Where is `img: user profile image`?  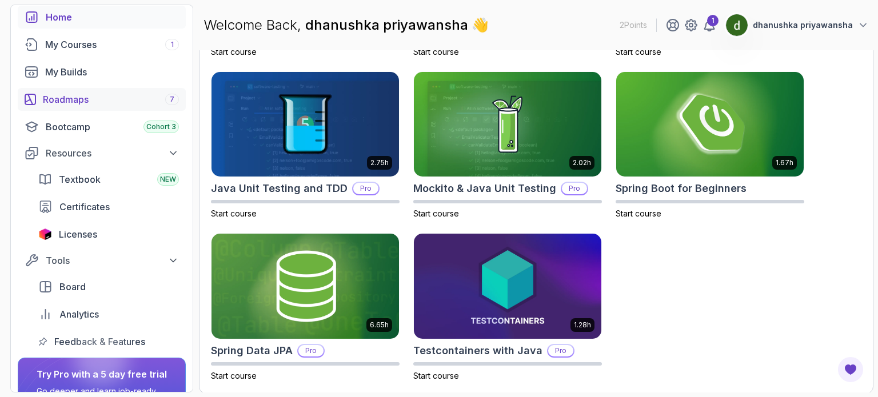 img: user profile image is located at coordinates (737, 25).